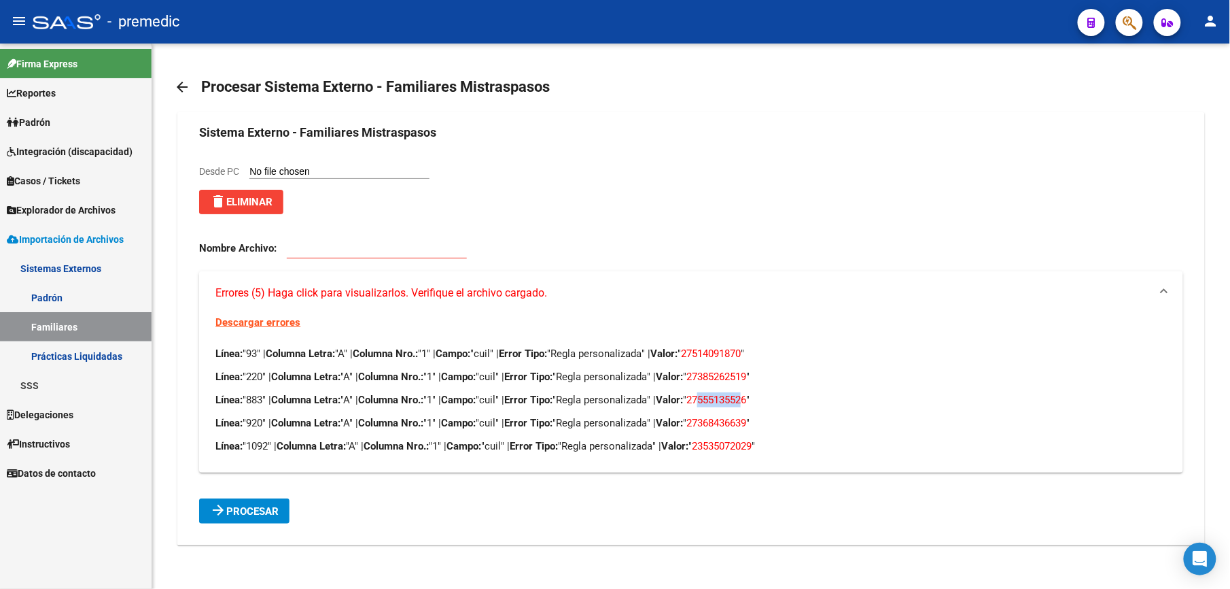 This screenshot has width=1230, height=589. What do you see at coordinates (691, 133) in the screenshot?
I see `h3: Sistema Externo - Familiares Mistraspasos` at bounding box center [691, 133].